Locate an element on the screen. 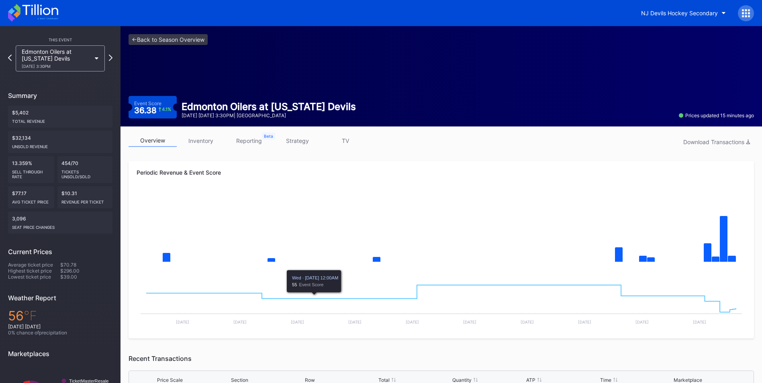 This screenshot has height=383, width=762. div: Avg ticket price is located at coordinates (31, 201).